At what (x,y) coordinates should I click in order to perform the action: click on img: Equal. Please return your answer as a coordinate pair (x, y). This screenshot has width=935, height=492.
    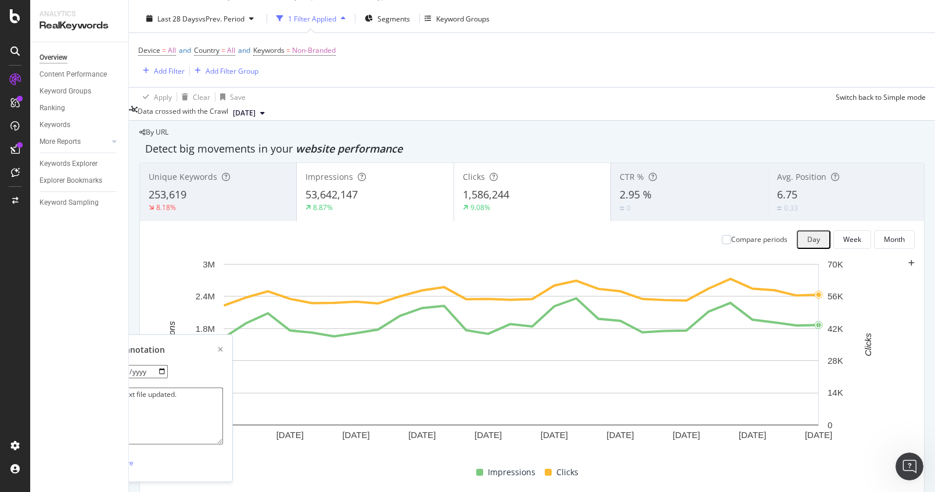
    Looking at the image, I should click on (779, 208).